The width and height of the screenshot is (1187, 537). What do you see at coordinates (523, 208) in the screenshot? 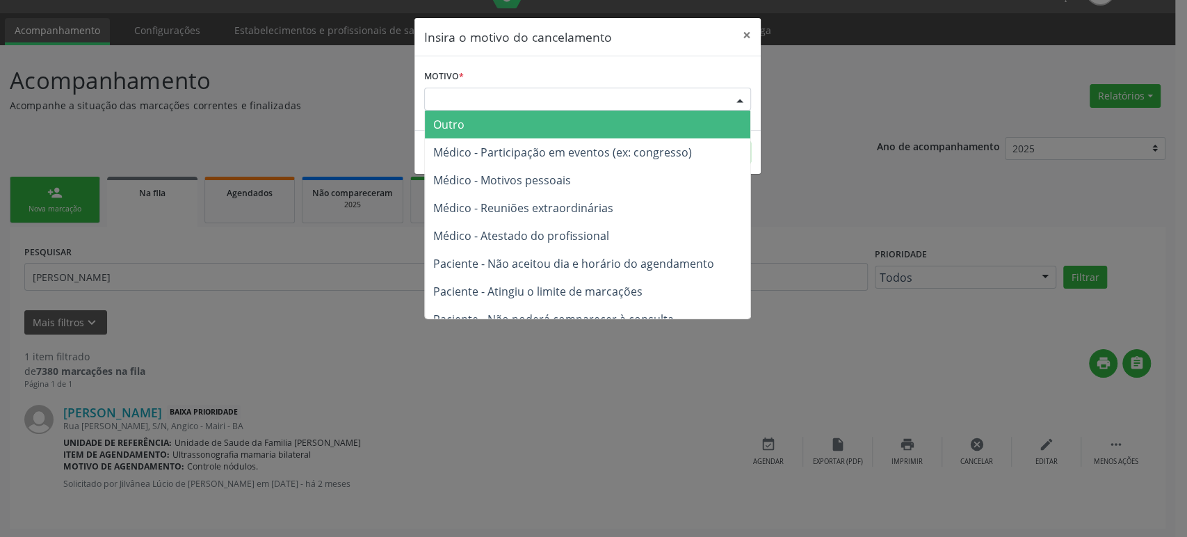
I see `span: Médico - Reuniões extraordinárias` at bounding box center [523, 208].